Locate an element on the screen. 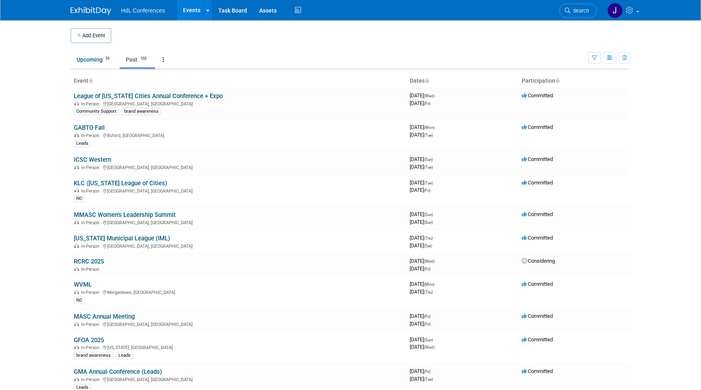 This screenshot has height=390, width=701. a: WVML is located at coordinates (83, 285).